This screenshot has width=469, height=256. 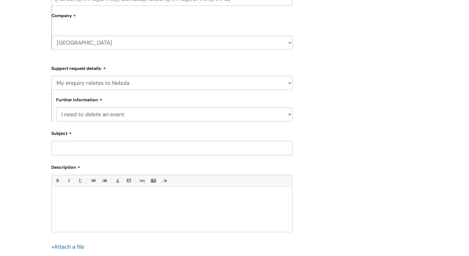 What do you see at coordinates (172, 18) in the screenshot?
I see `label: Company` at bounding box center [172, 18].